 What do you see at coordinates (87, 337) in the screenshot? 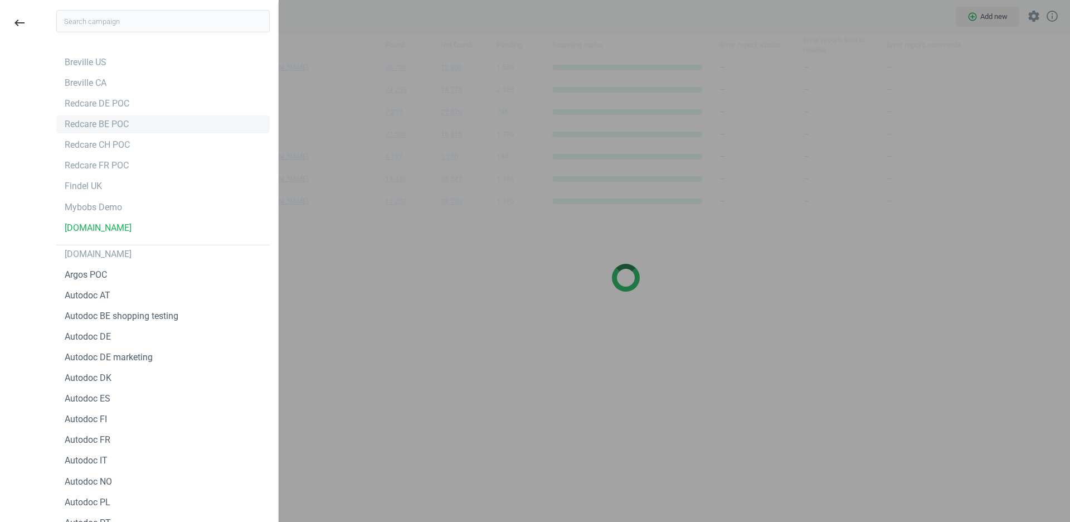
I see `div: Autodoc DE` at bounding box center [87, 337].